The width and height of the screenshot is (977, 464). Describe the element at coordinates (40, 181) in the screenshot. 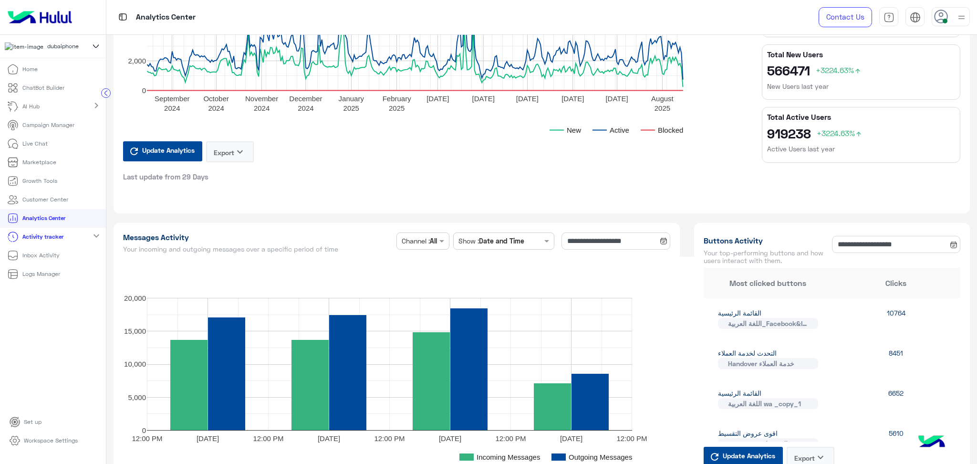

I see `p: Growth Tools` at that location.